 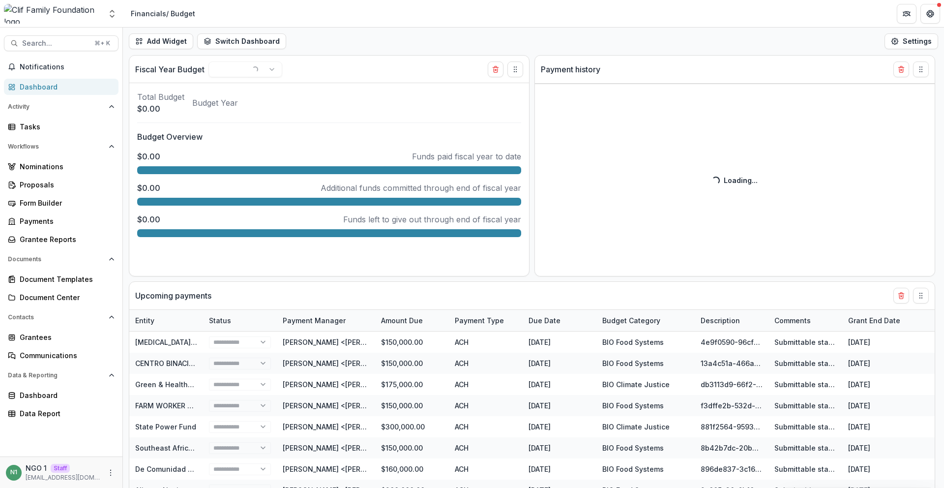 I want to click on p: Fiscal Year Budget, so click(x=170, y=69).